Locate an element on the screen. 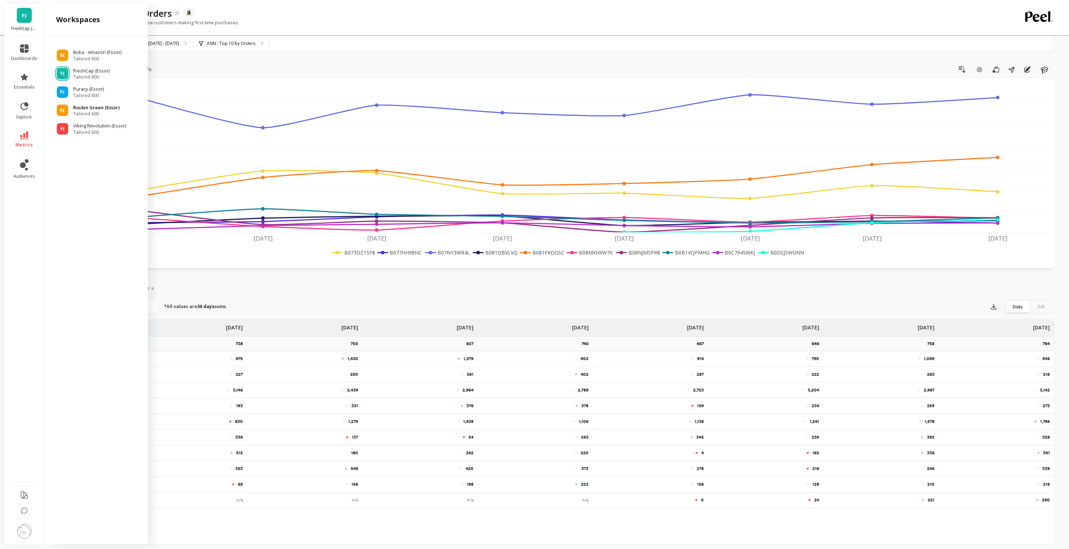  p: 250 is located at coordinates (354, 375).